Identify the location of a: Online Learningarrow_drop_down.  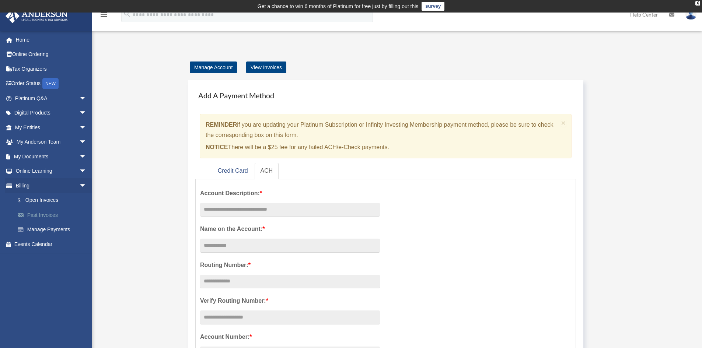
(51, 171).